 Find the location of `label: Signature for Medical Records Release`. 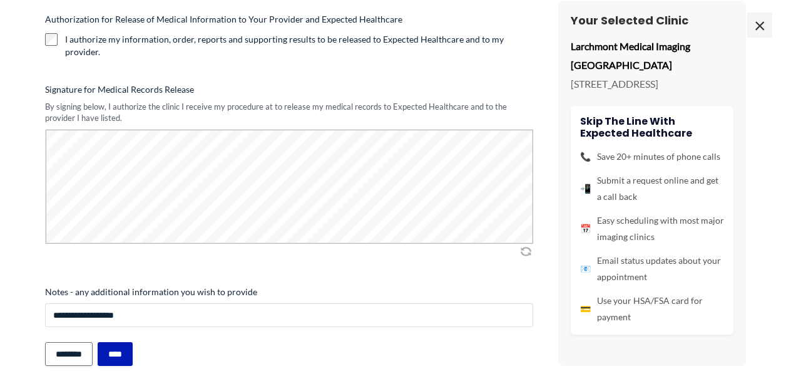

label: Signature for Medical Records Release is located at coordinates (289, 90).